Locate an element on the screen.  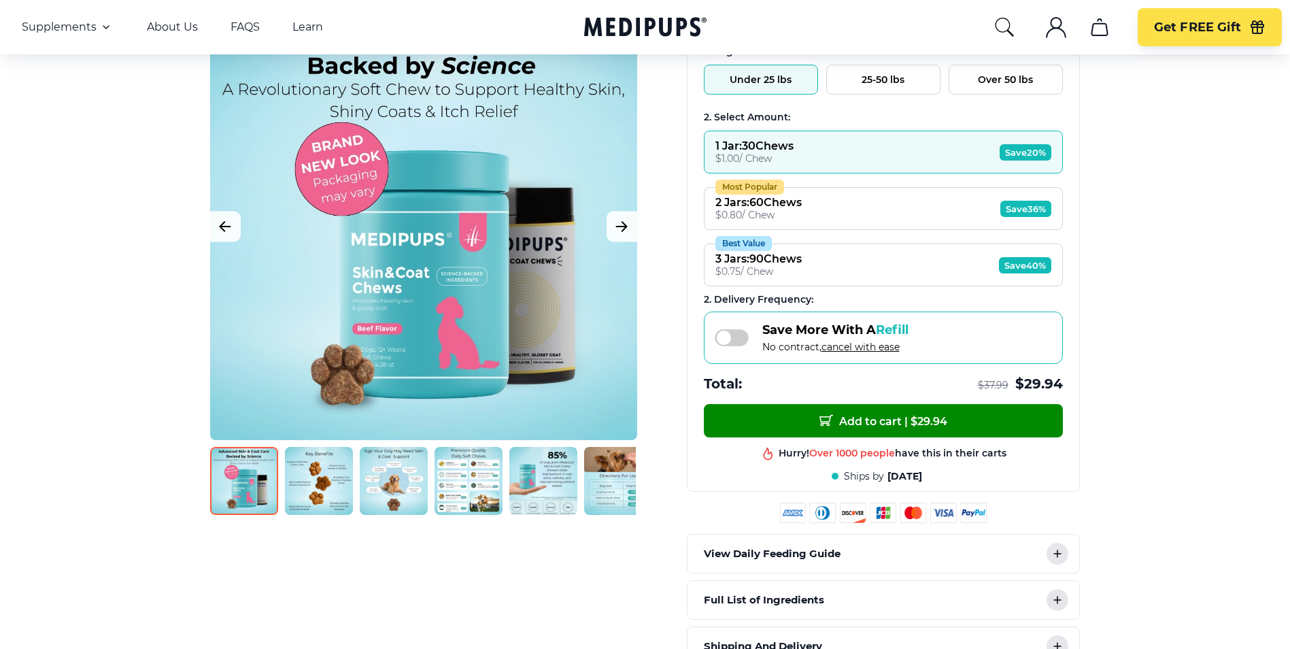
div: $ 1.00 / Chew is located at coordinates (754, 158).